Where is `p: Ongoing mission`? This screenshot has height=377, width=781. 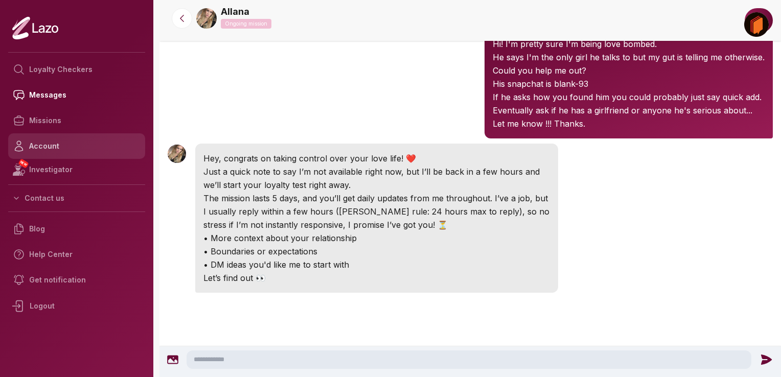 p: Ongoing mission is located at coordinates (246, 24).